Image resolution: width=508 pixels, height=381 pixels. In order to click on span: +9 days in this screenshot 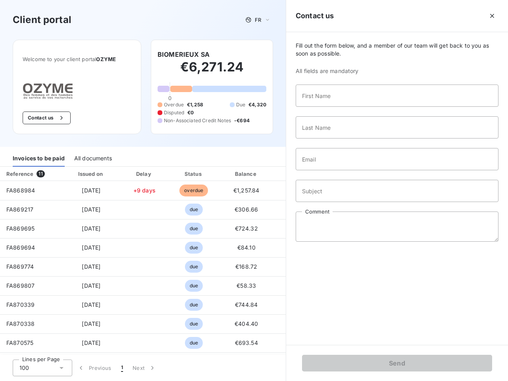, I will do `click(144, 190)`.